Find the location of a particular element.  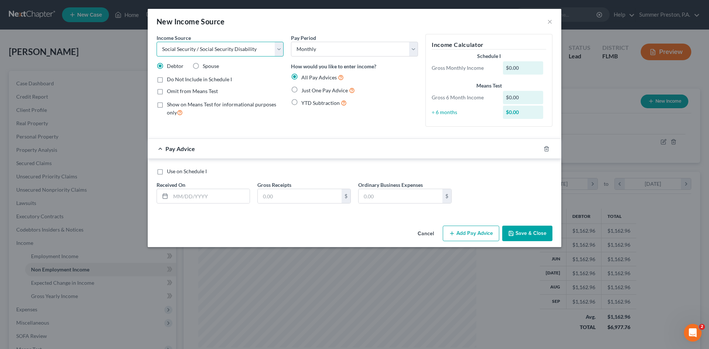

label: Gross Receipts is located at coordinates (274, 185).